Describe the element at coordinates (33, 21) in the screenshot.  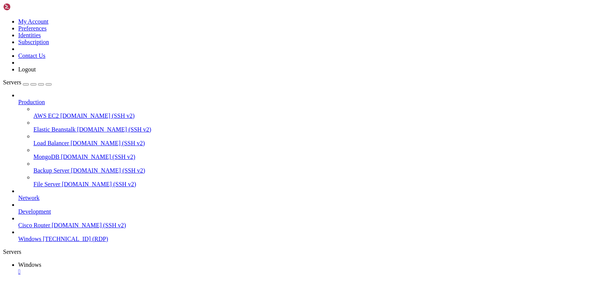
I see `a: My Account` at that location.